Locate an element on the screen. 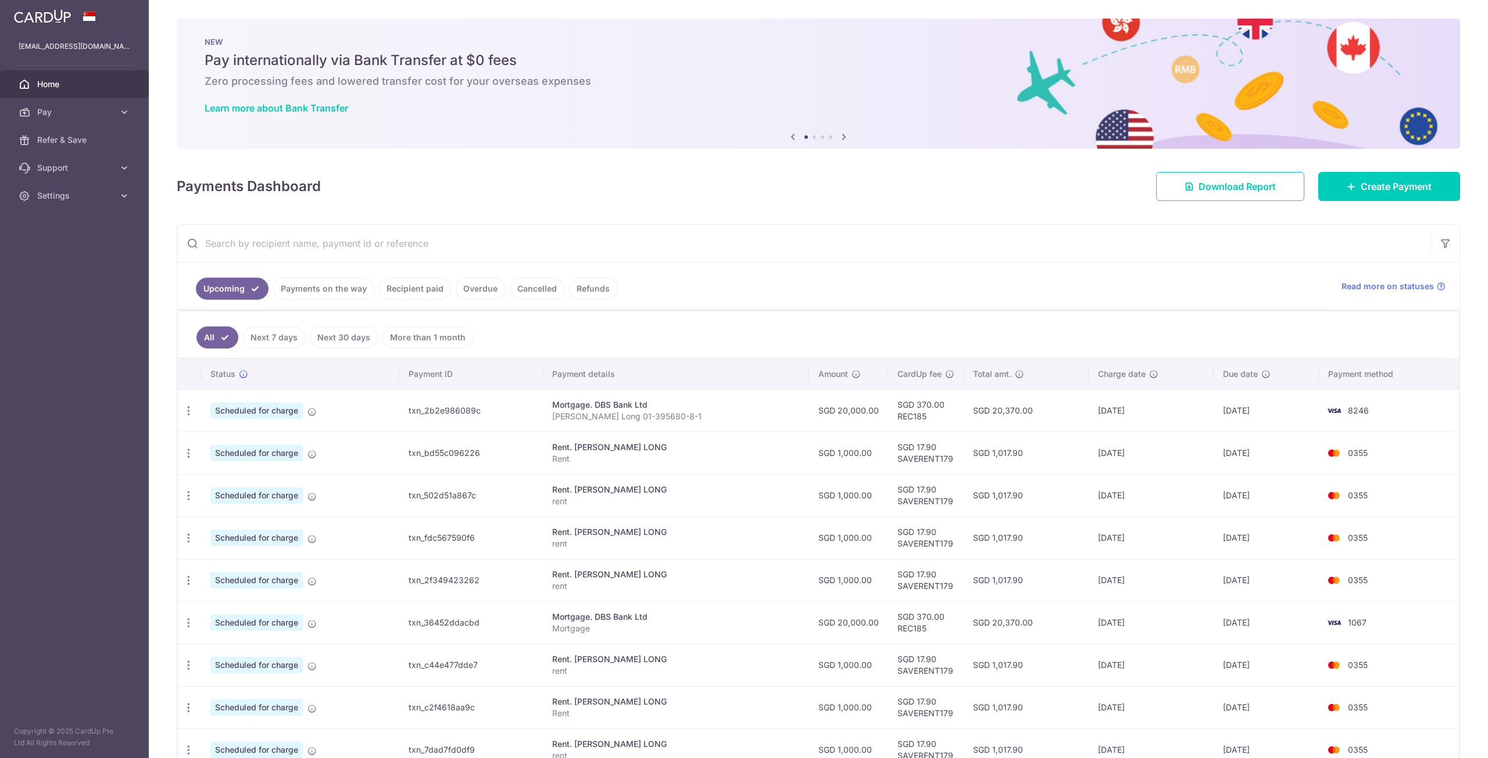 The width and height of the screenshot is (1488, 758). td: txn_36452ddacbd is located at coordinates (471, 622).